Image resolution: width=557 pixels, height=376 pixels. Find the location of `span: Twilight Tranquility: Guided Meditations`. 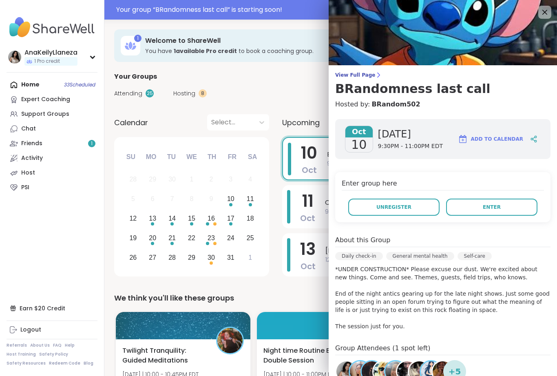

span: Twilight Tranquility: Guided Meditations is located at coordinates (165, 355).